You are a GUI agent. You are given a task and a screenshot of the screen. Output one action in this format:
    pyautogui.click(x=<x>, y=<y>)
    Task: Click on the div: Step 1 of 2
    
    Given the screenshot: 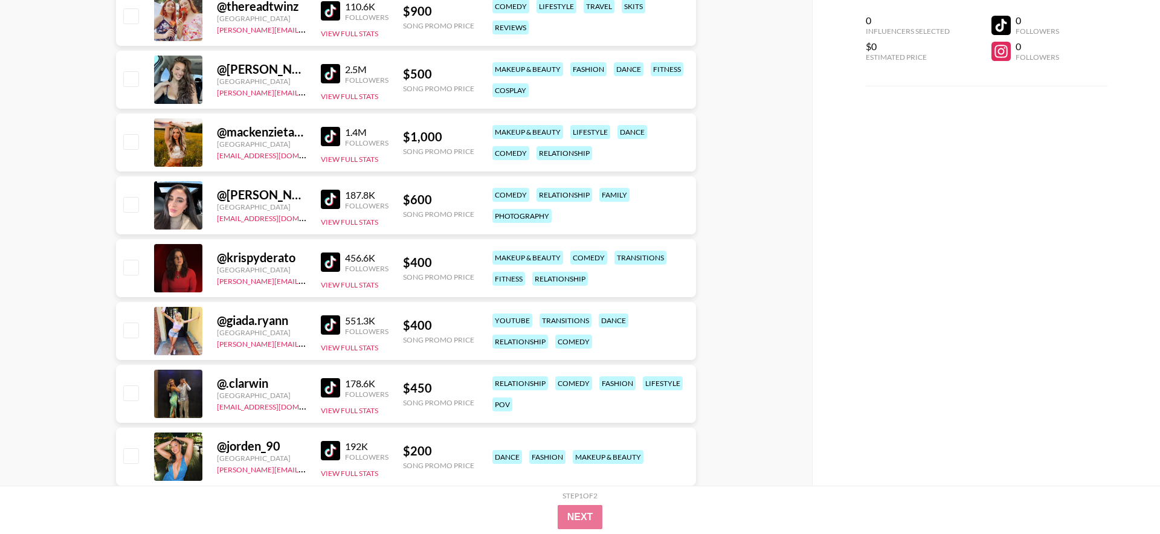 What is the action you would take?
    pyautogui.click(x=580, y=495)
    